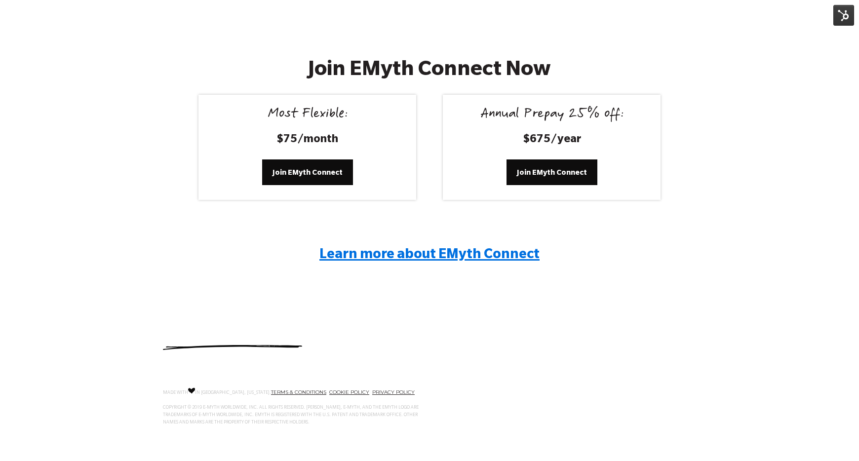 The width and height of the screenshot is (859, 461). I want to click on div: Most Flexible:, so click(307, 115).